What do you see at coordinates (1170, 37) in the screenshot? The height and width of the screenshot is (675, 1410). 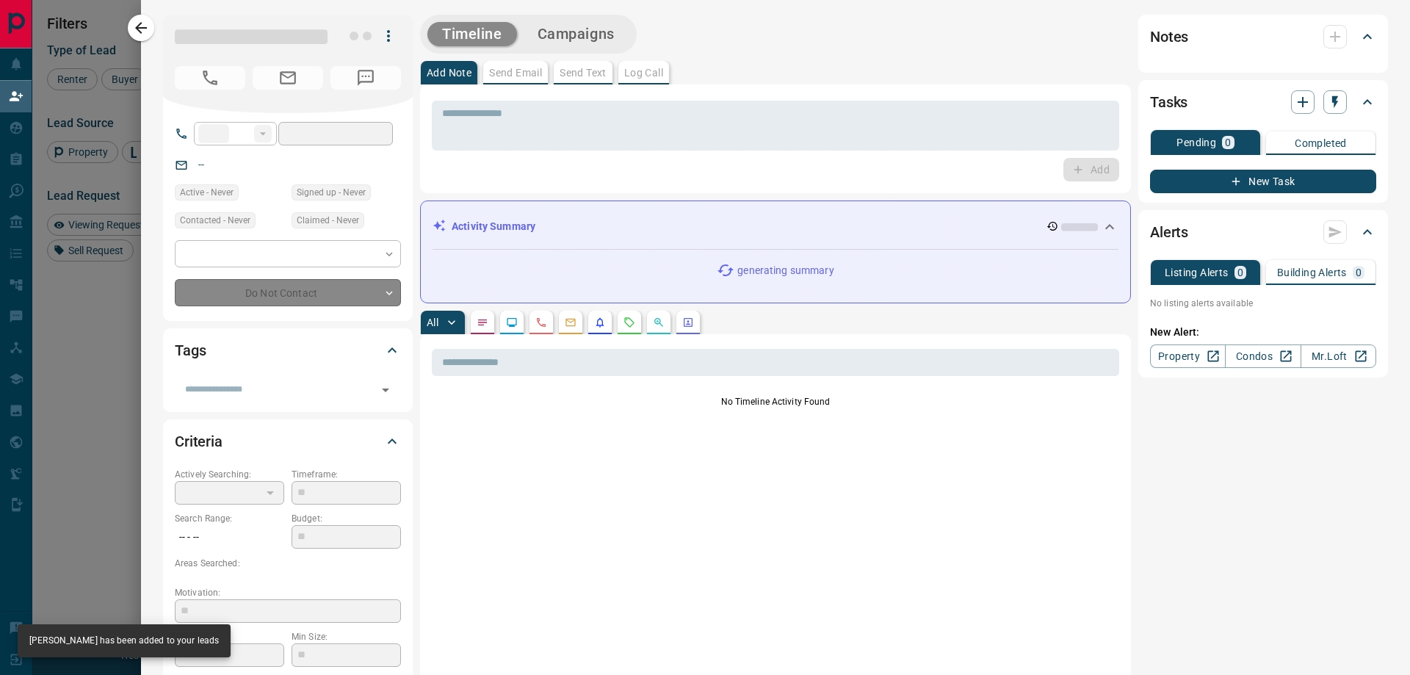 I see `h2: Notes` at bounding box center [1170, 37].